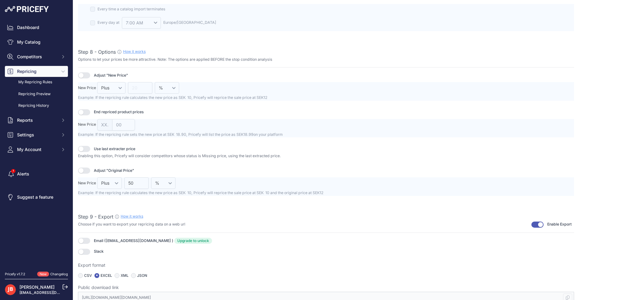 Image resolution: width=624 pixels, height=300 pixels. What do you see at coordinates (560, 224) in the screenshot?
I see `span: Enable Export` at bounding box center [560, 224].